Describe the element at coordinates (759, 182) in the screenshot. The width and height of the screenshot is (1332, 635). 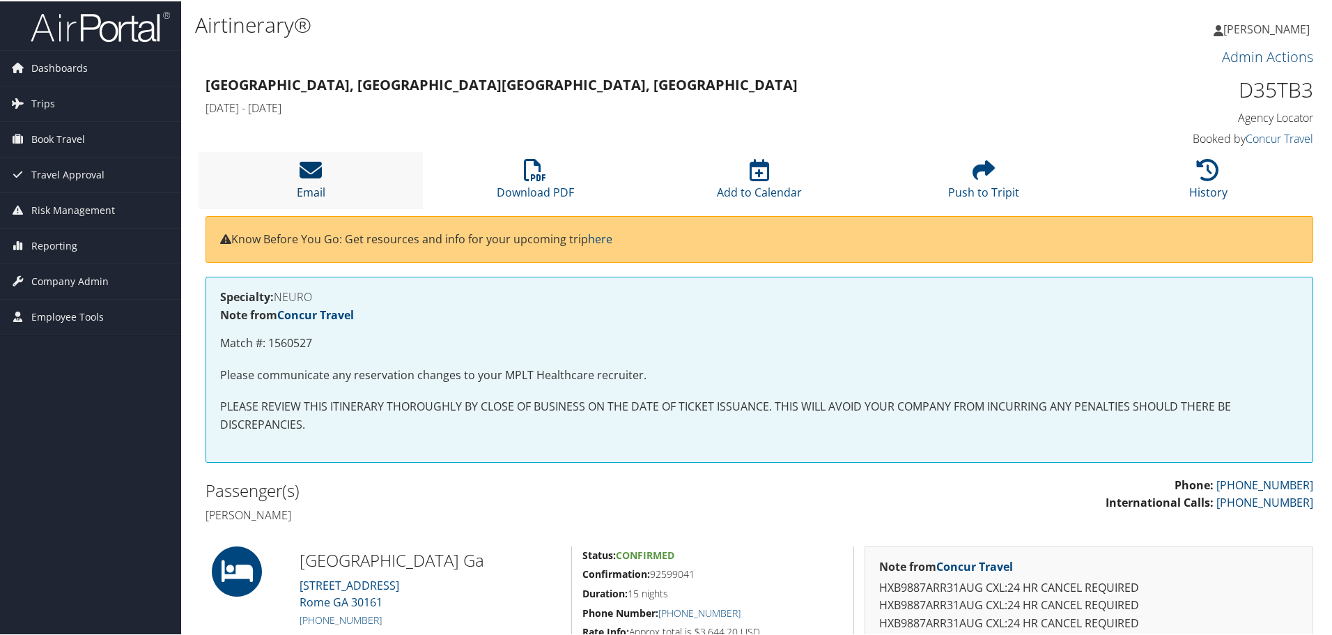
I see `a: Add to Calendar` at that location.